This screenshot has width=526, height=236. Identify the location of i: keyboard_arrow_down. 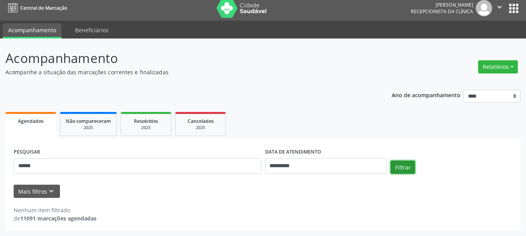
(51, 192).